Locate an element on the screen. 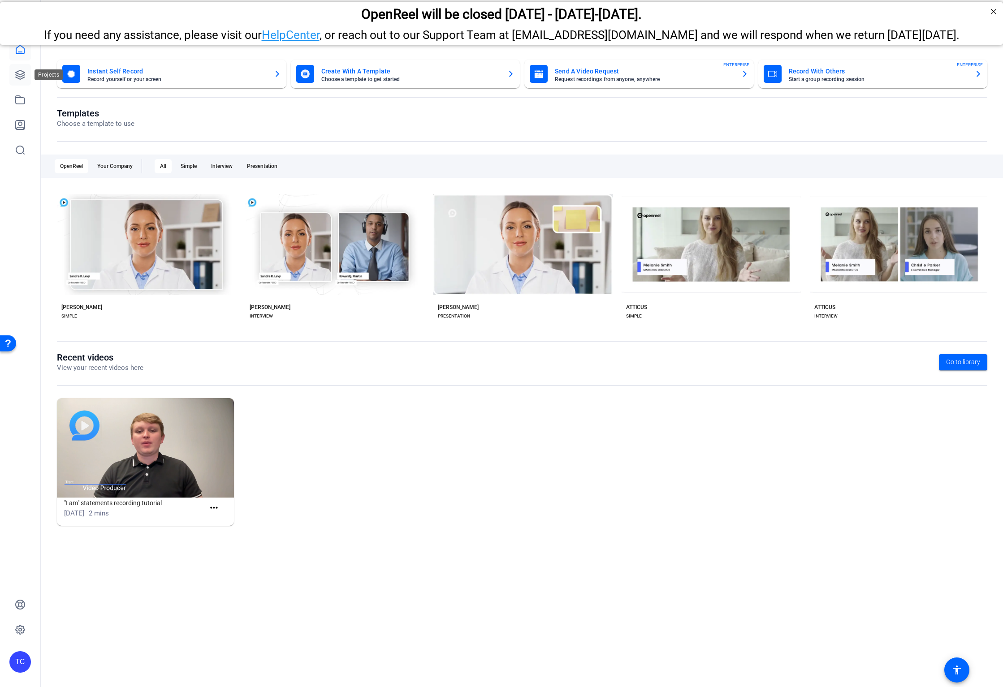 This screenshot has width=1003, height=687. mat-card-title: Record With Others is located at coordinates (878, 71).